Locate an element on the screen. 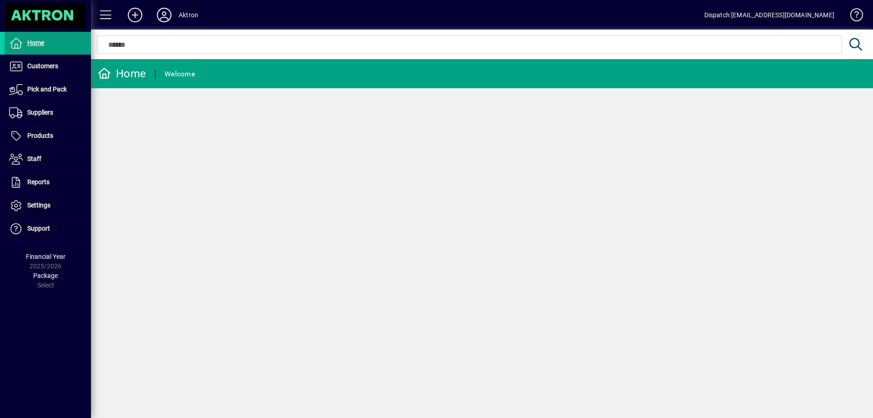 The image size is (873, 418). div: Welcome is located at coordinates (180, 74).